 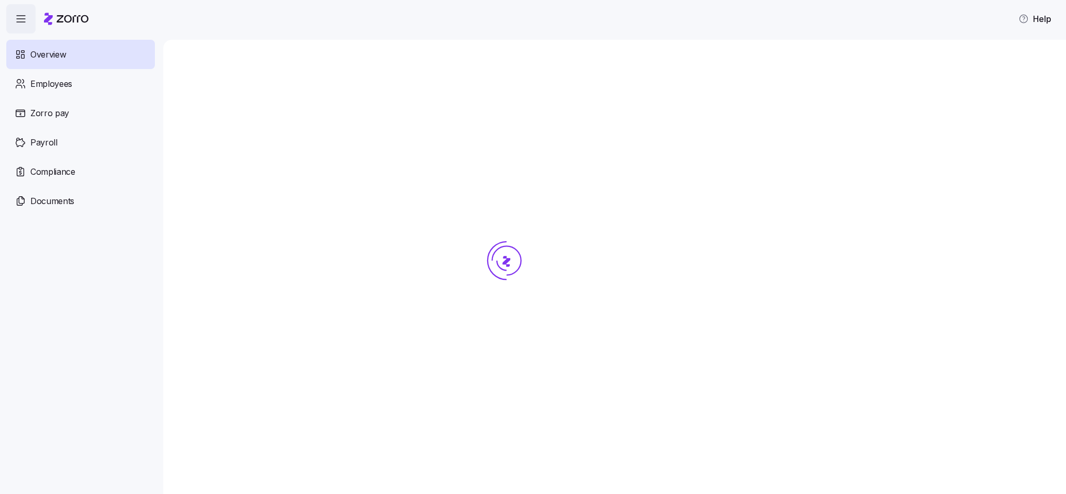 What do you see at coordinates (81, 54) in the screenshot?
I see `a: Overview` at bounding box center [81, 54].